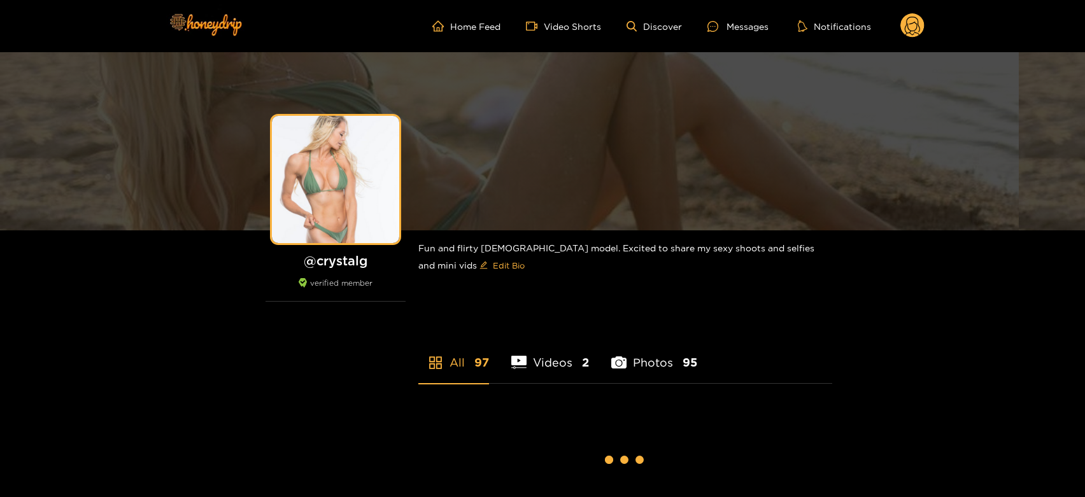  I want to click on li: Videos, so click(550, 355).